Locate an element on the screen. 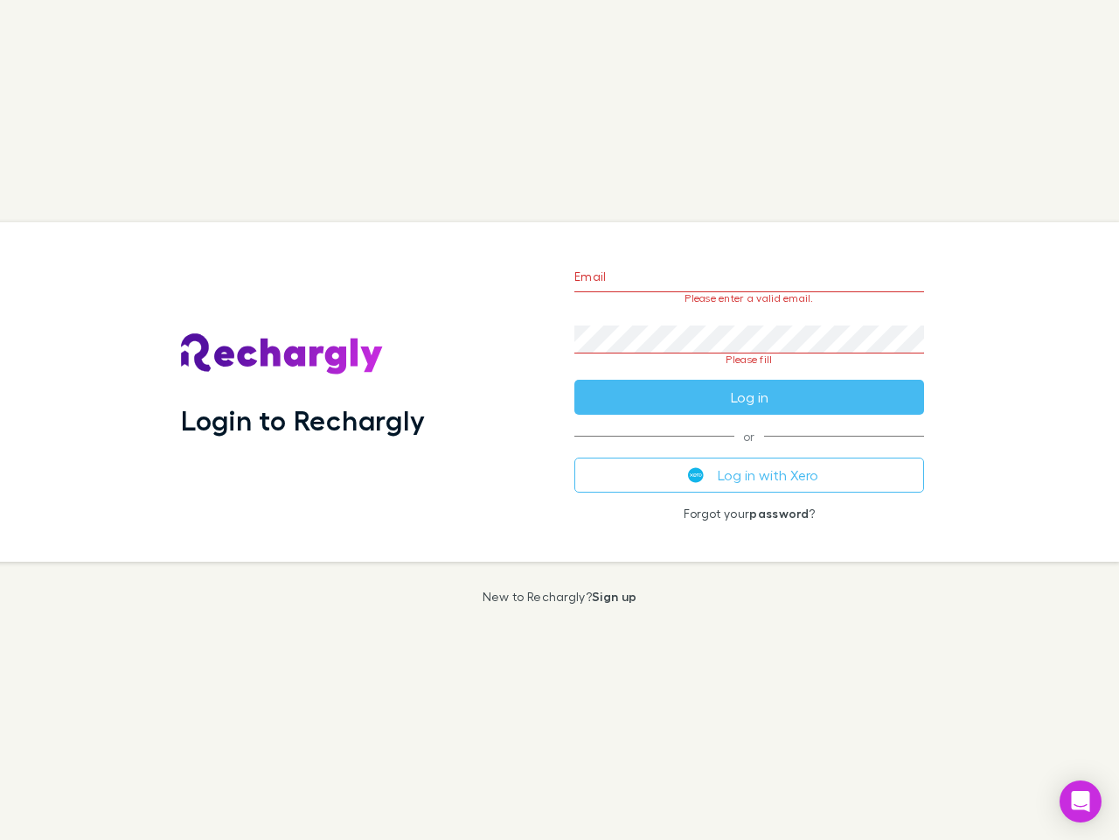 This screenshot has width=1119, height=840. a: Sign up is located at coordinates (614, 596).